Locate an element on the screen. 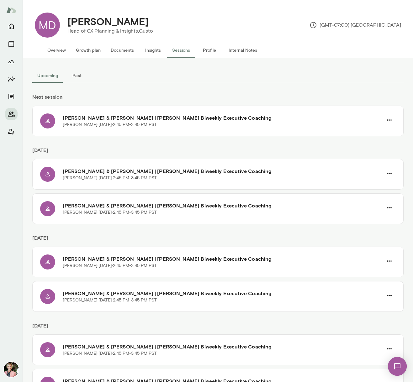 Image resolution: width=413 pixels, height=382 pixels. button: Overview is located at coordinates (56, 50).